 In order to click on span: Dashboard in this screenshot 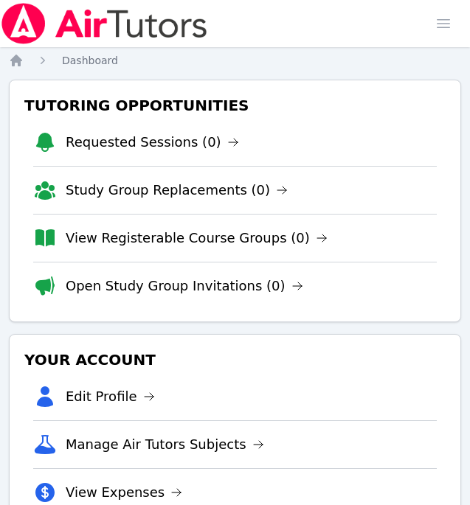, I will do `click(90, 60)`.